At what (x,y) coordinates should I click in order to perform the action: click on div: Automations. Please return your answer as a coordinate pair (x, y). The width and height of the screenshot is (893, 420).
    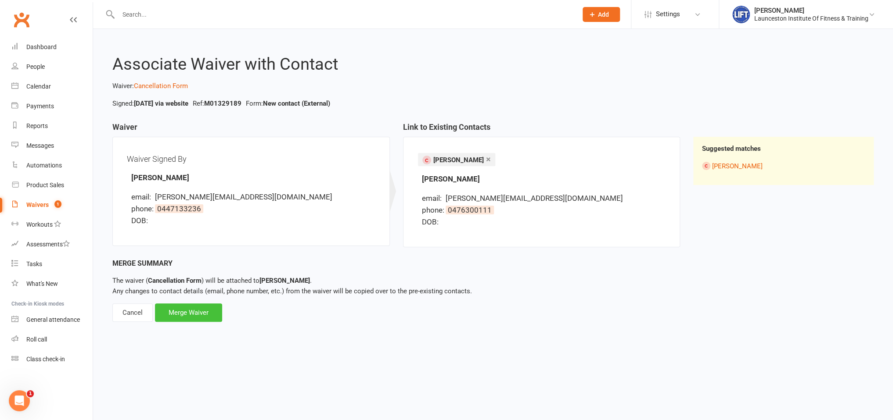
    Looking at the image, I should click on (44, 165).